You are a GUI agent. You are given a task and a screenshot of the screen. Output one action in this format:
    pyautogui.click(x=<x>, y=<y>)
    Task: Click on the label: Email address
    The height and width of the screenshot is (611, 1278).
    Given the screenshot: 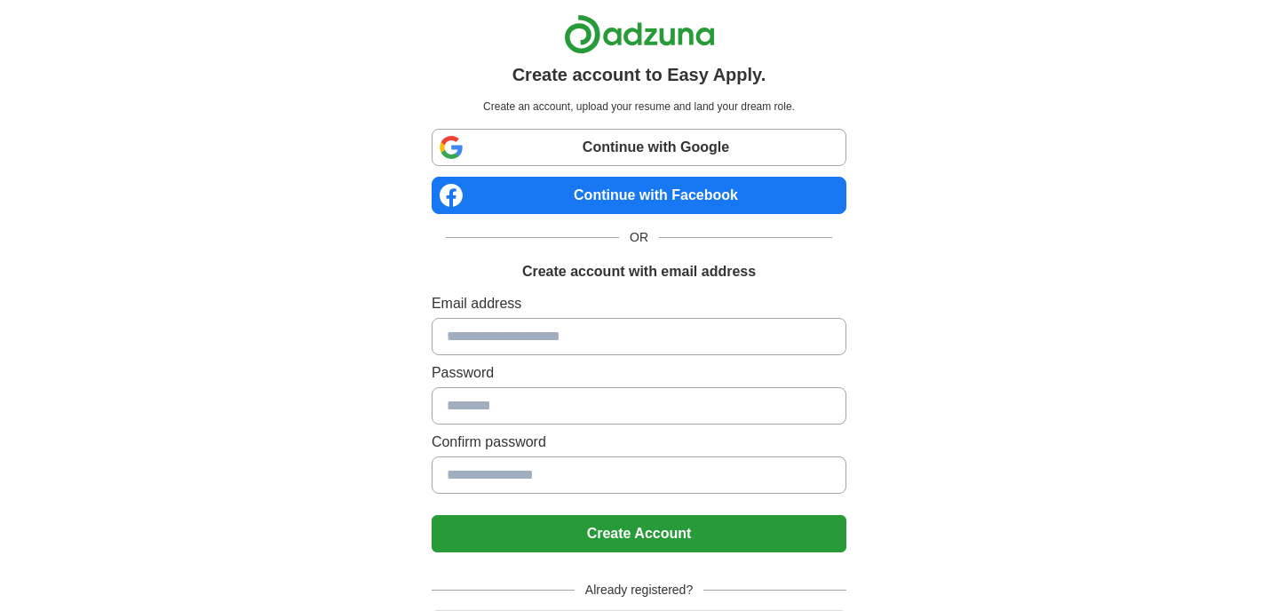 What is the action you would take?
    pyautogui.click(x=638, y=304)
    